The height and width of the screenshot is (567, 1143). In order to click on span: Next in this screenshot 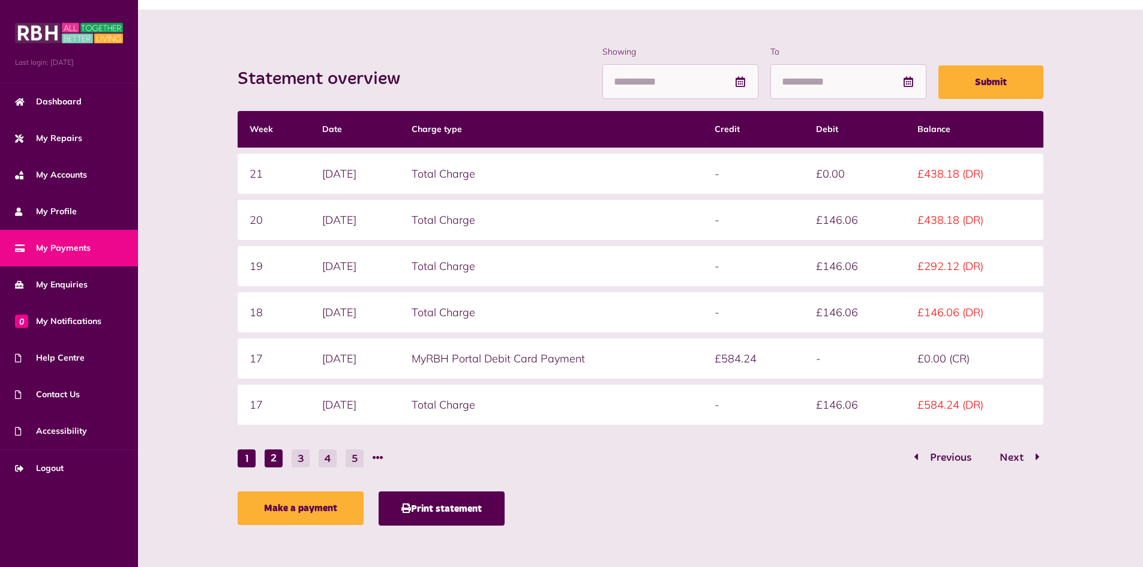, I will do `click(1012, 458)`.